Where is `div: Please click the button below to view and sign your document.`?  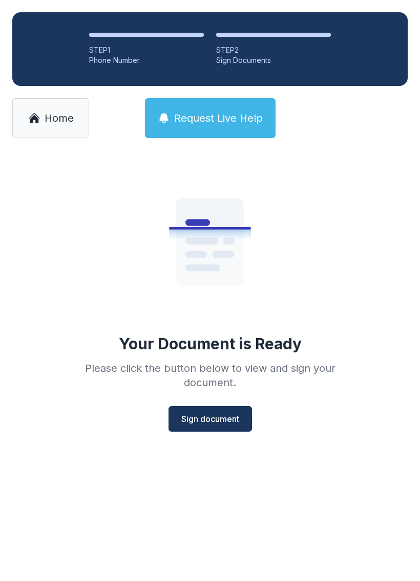 div: Please click the button below to view and sign your document. is located at coordinates (210, 376).